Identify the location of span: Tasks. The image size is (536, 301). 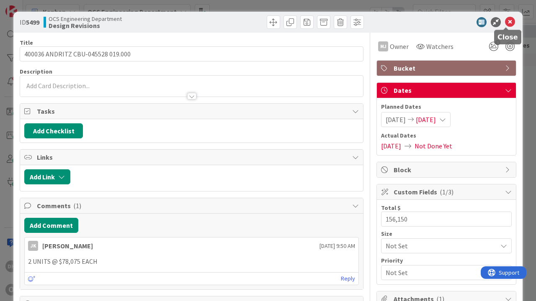
(192, 111).